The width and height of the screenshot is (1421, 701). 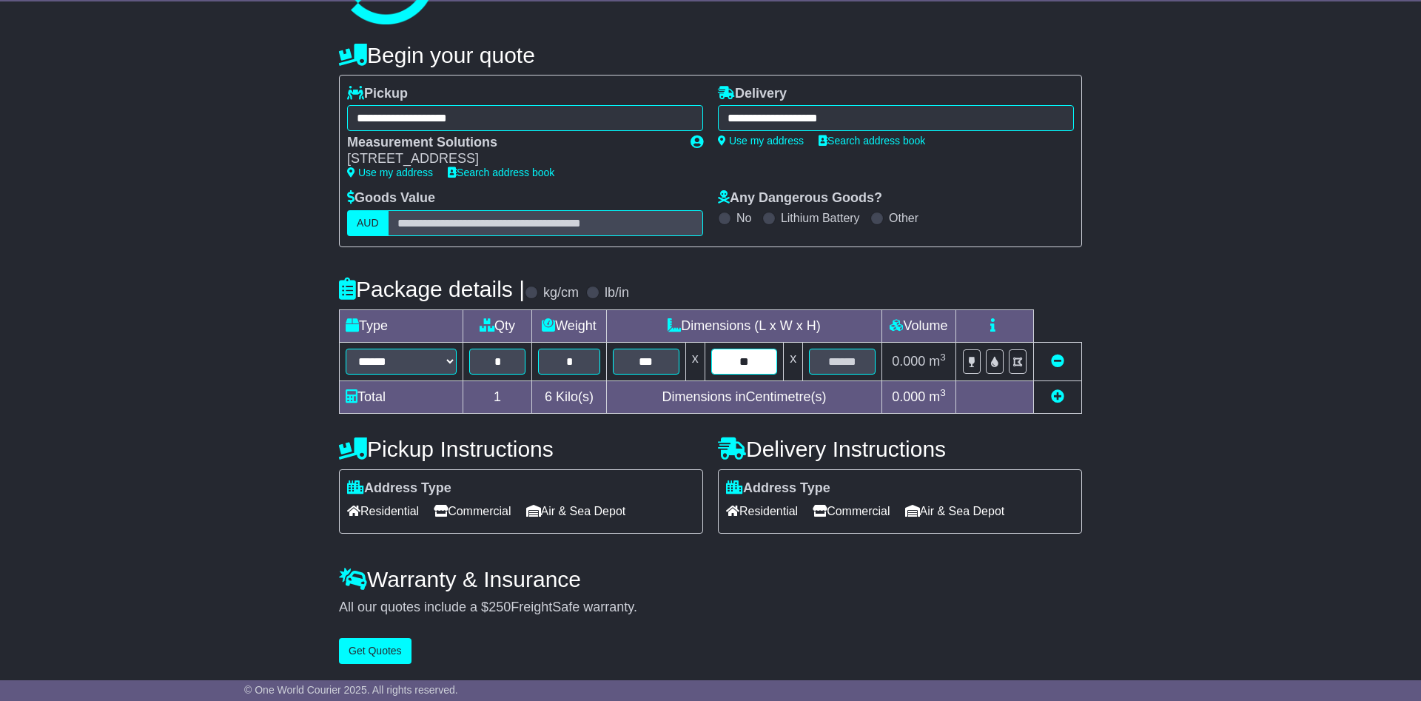 I want to click on h4: Package details |, so click(x=432, y=289).